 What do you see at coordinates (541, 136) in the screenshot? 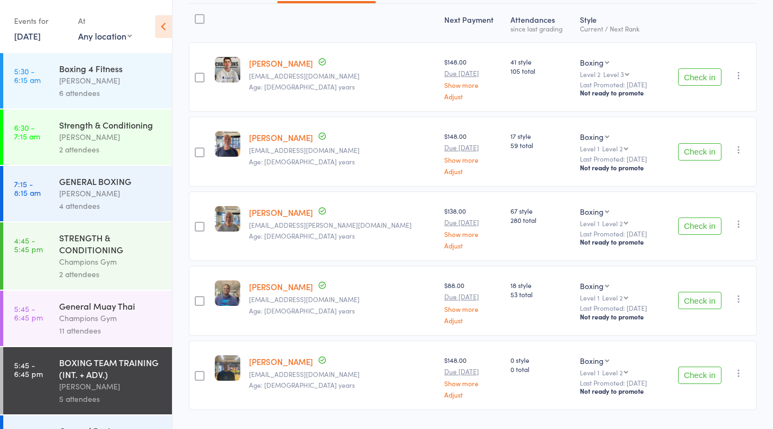
I see `span: 17 style` at bounding box center [541, 136].